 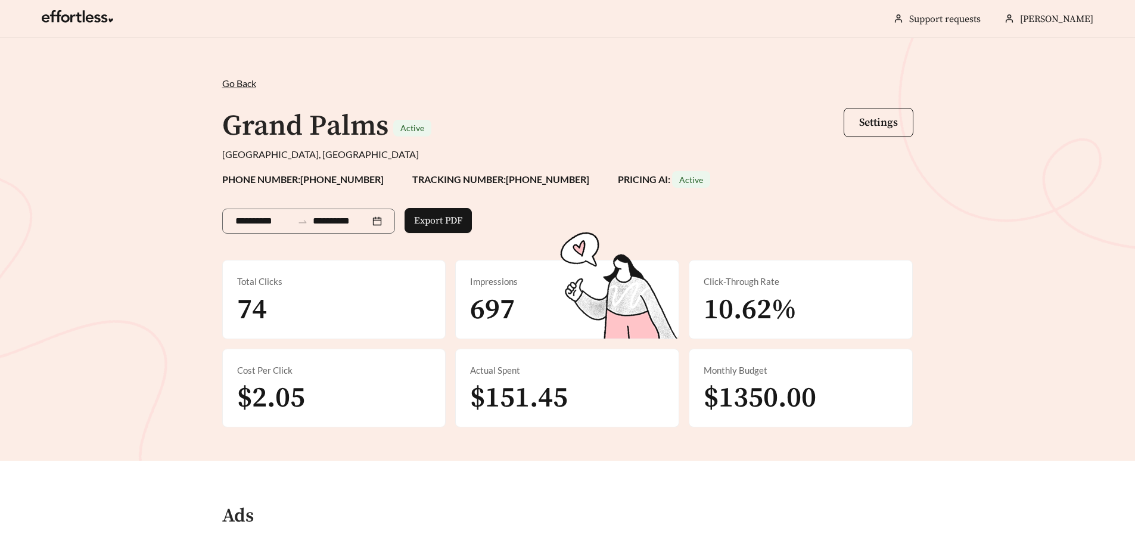 I want to click on div: Cost Per Click, so click(x=334, y=370).